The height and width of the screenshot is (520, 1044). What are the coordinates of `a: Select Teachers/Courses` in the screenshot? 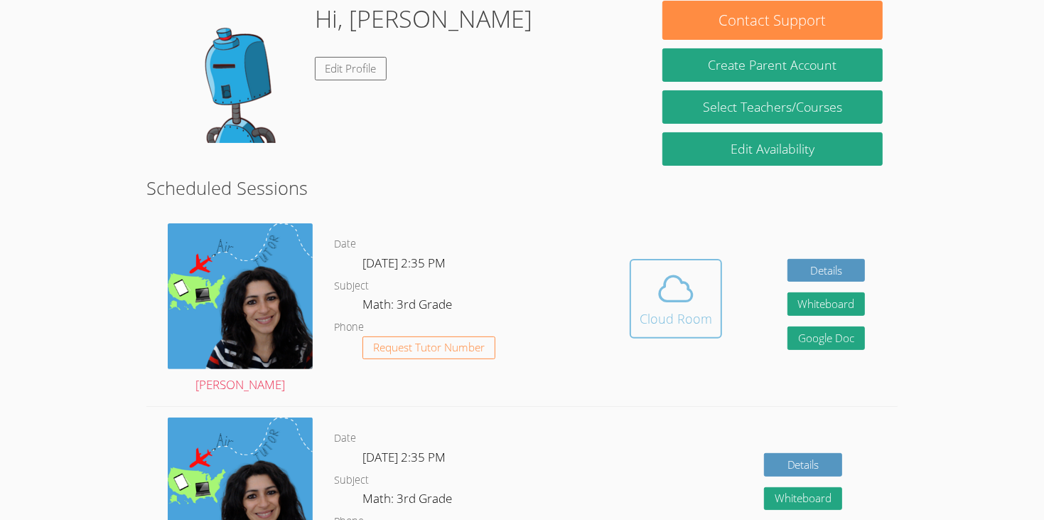 It's located at (773, 107).